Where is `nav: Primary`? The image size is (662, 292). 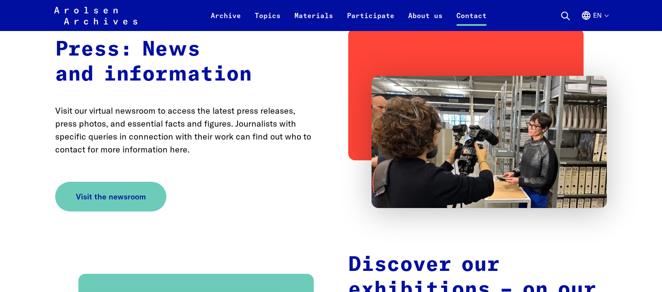
nav: Primary is located at coordinates (349, 16).